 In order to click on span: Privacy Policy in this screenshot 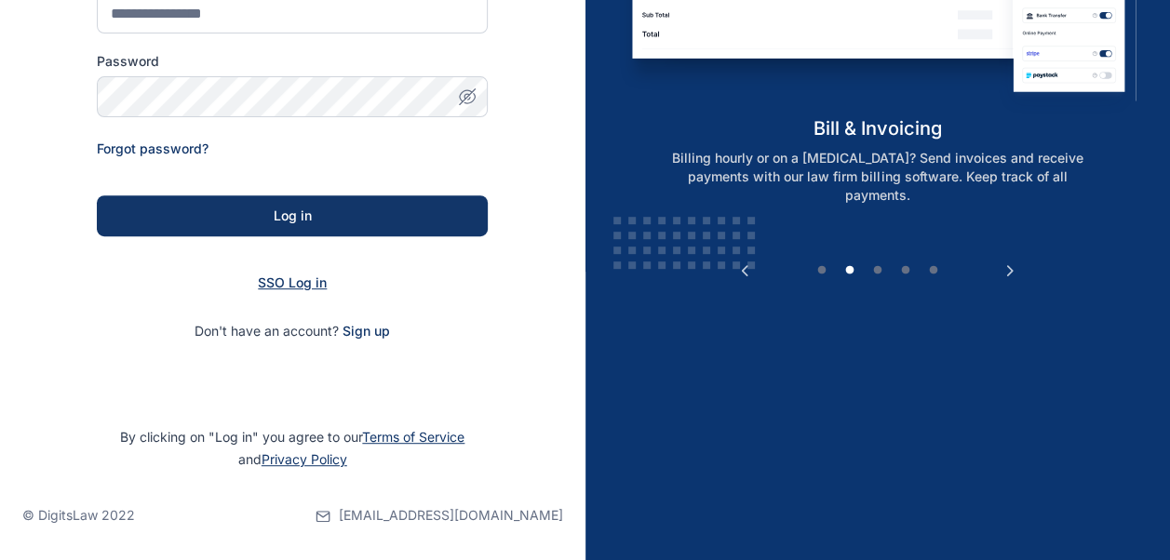, I will do `click(304, 459)`.